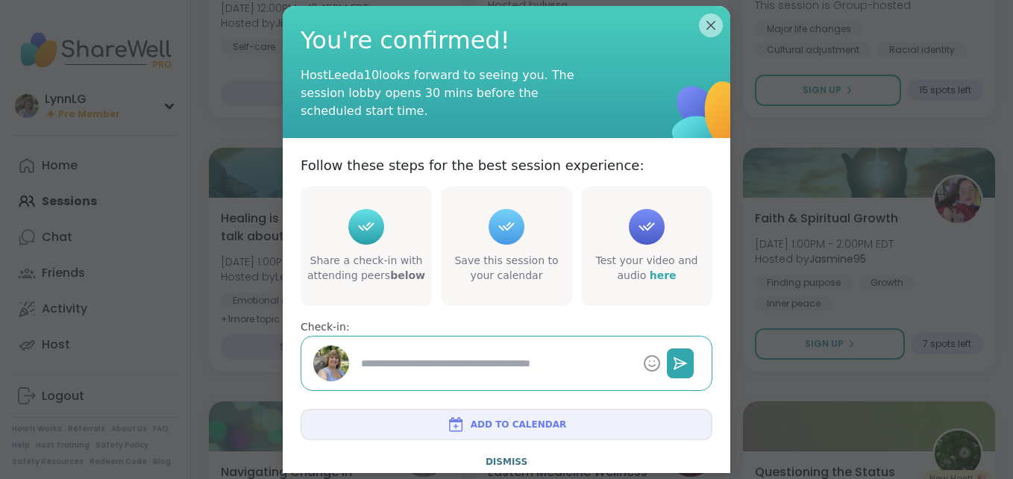 The image size is (1013, 479). What do you see at coordinates (366, 268) in the screenshot?
I see `div: Share a check-in with attending peers` at bounding box center [366, 268].